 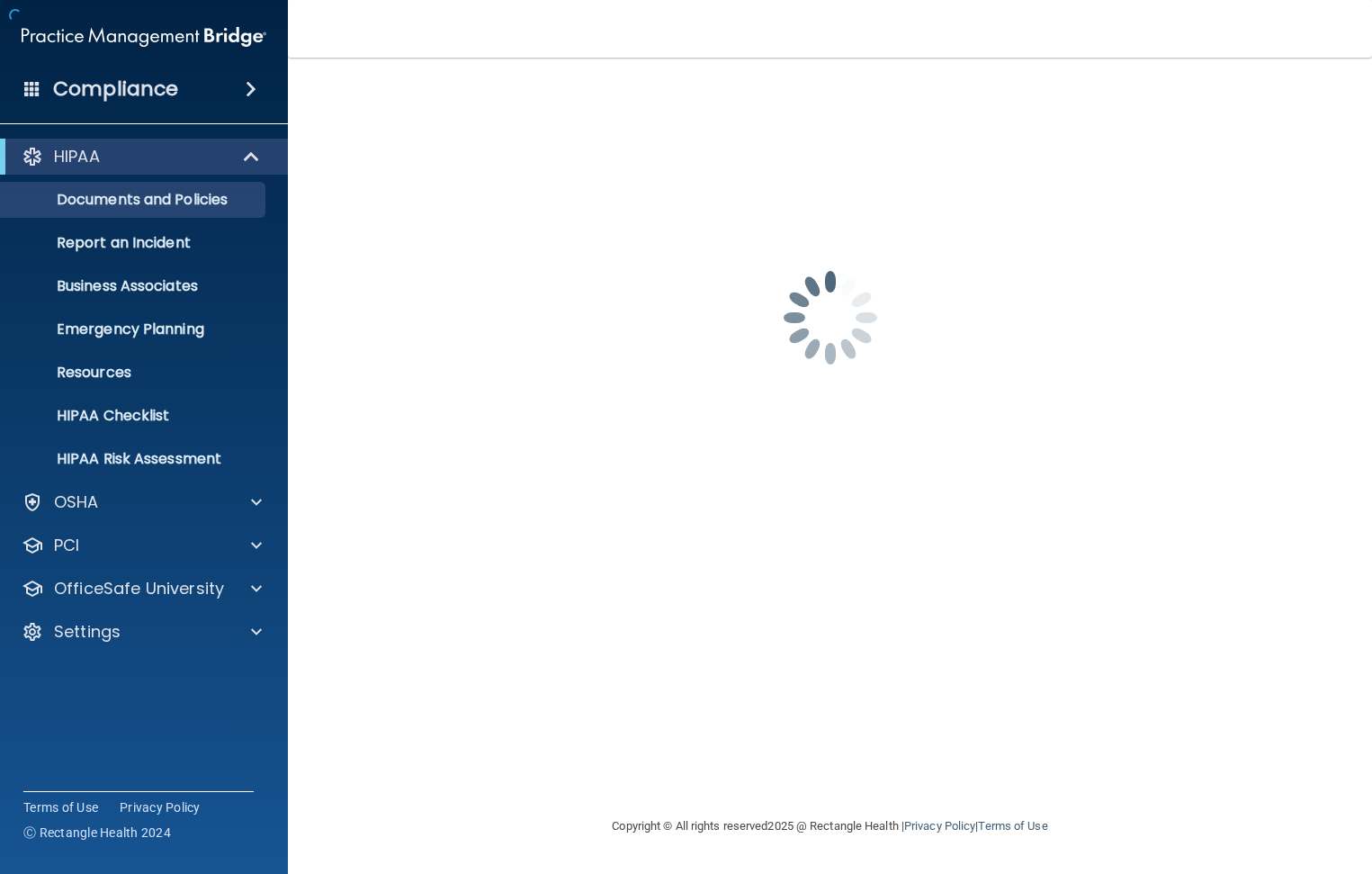 What do you see at coordinates (98, 832) in the screenshot?
I see `span: Ⓒ Rectangle Health 2024` at bounding box center [98, 832].